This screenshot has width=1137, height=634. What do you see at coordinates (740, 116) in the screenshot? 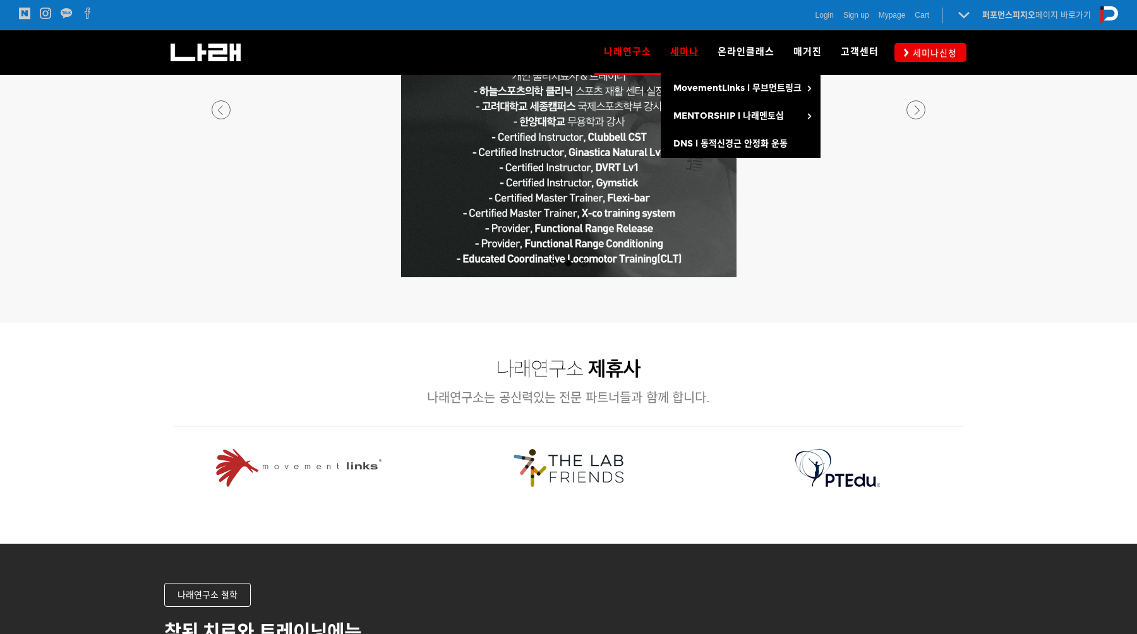
I see `a: MENTORSHIP l 나래멘토십` at bounding box center [740, 116].